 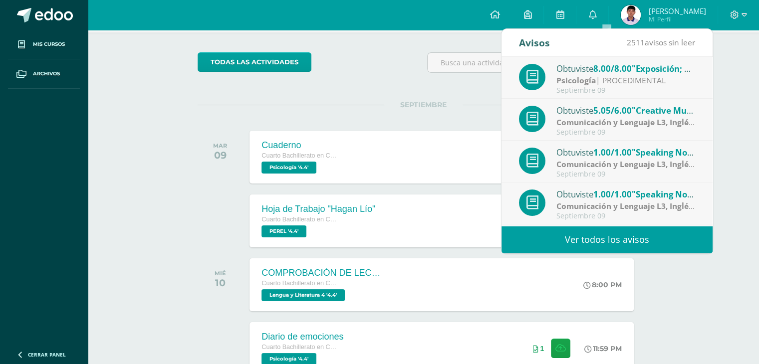 I want to click on span: 1, so click(x=542, y=349).